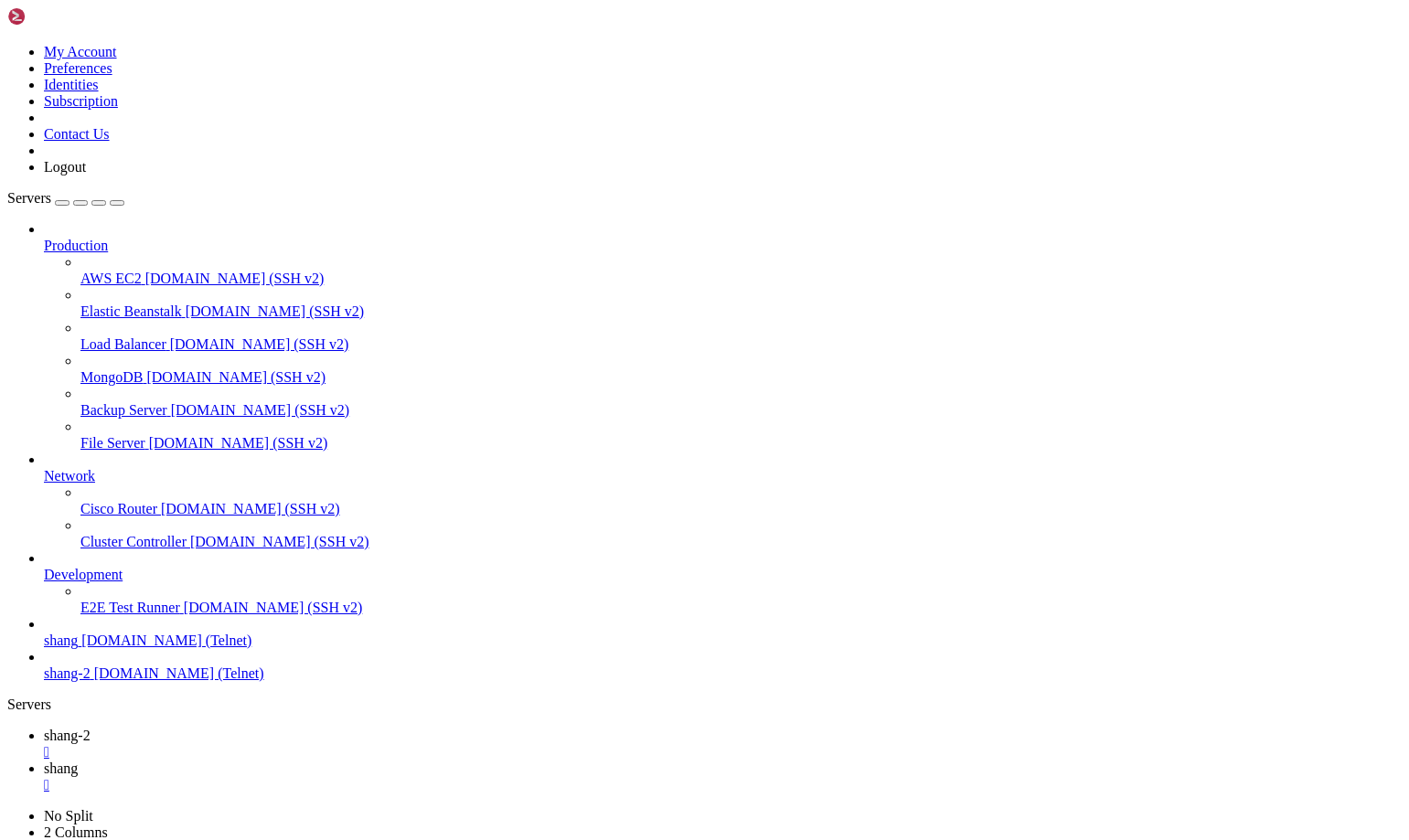 This screenshot has height=840, width=1409. Describe the element at coordinates (133, 541) in the screenshot. I see `span: Cluster Controller` at that location.